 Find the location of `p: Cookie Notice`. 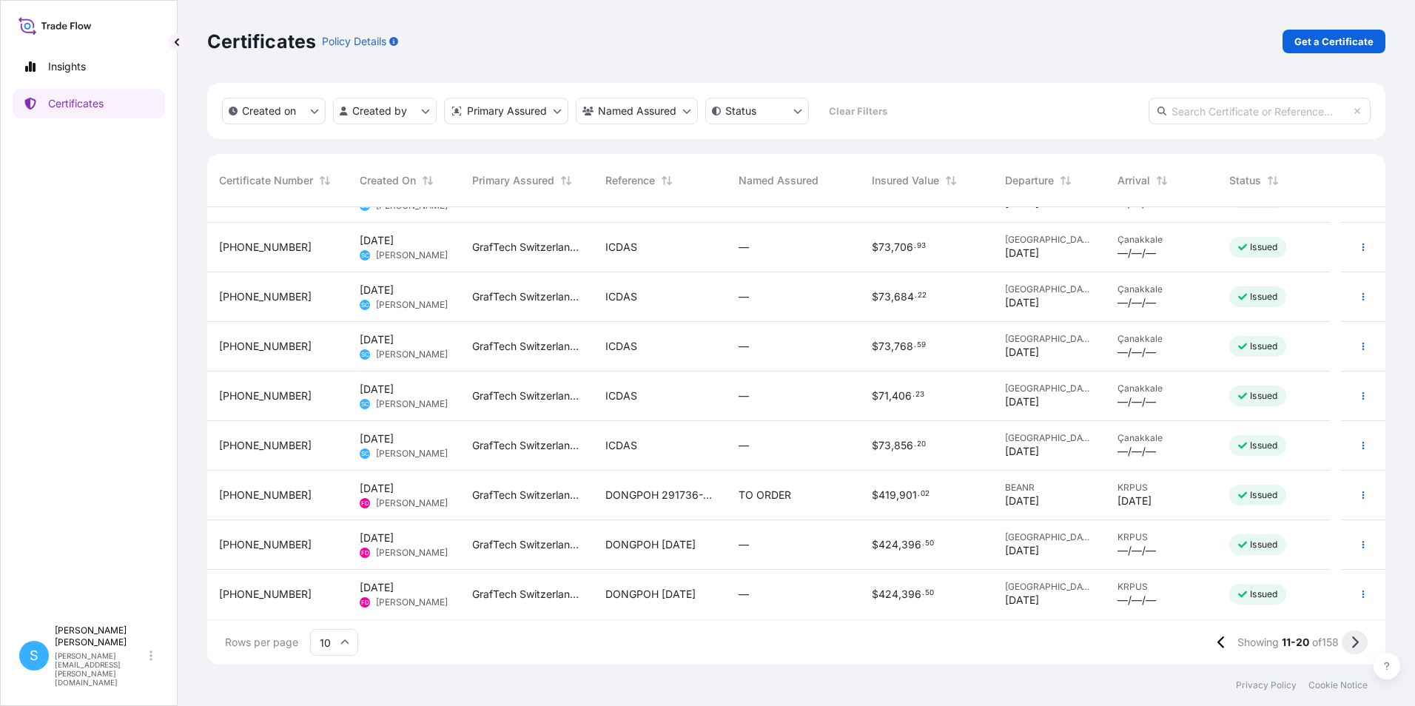

p: Cookie Notice is located at coordinates (1338, 685).